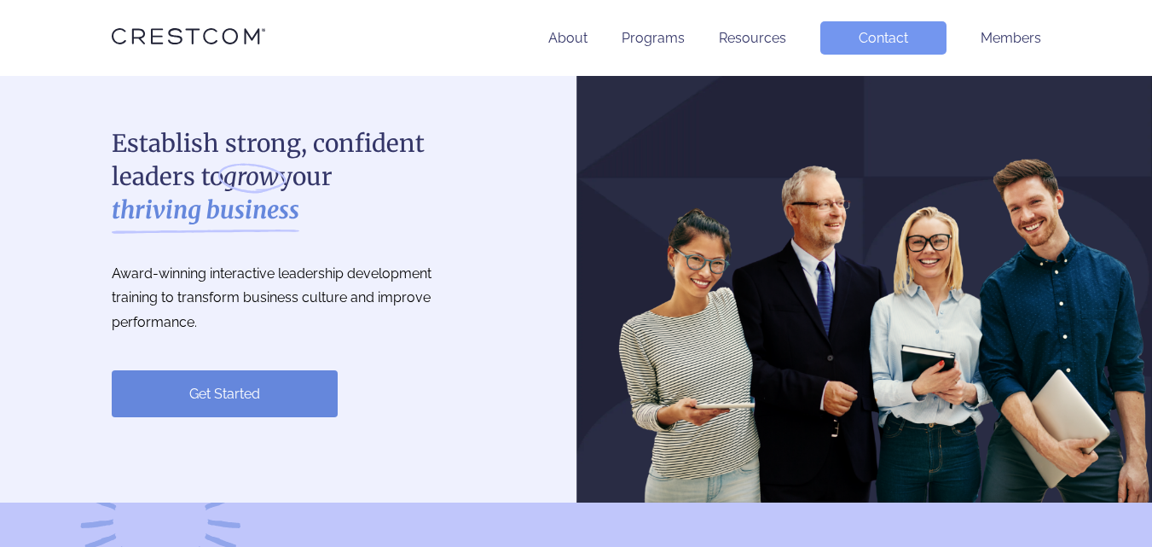 The image size is (1152, 547). Describe the element at coordinates (1011, 38) in the screenshot. I see `a: Members` at that location.